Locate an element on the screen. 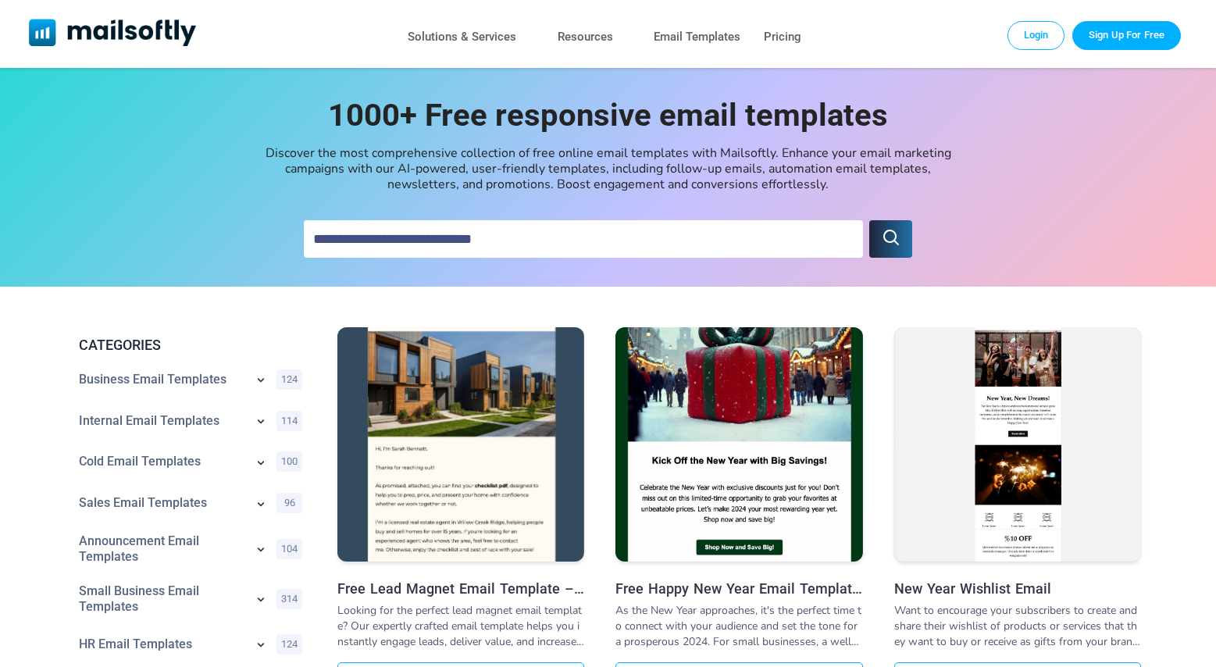  a: Show subcategories for Internal Email Templates is located at coordinates (261, 422).